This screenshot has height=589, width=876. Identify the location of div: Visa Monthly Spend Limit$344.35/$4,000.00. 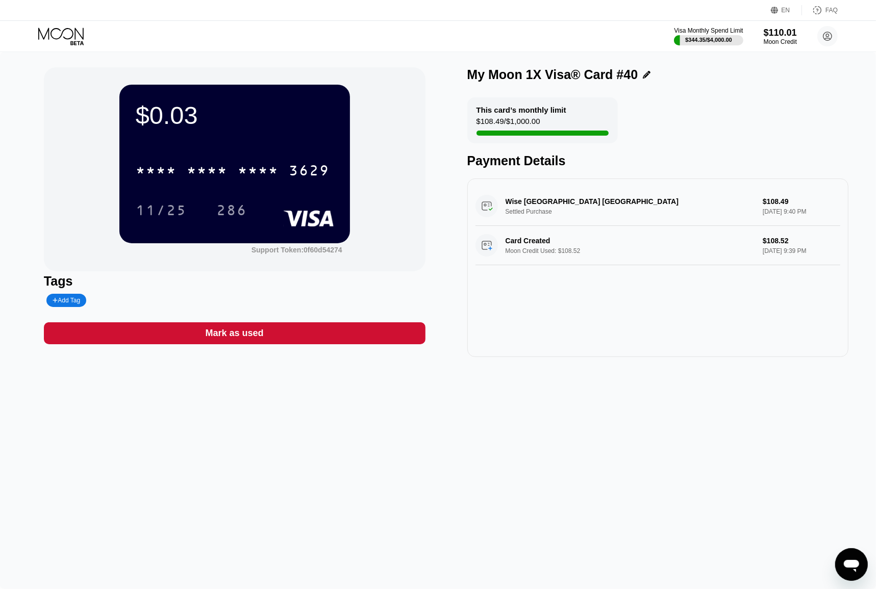
(708, 36).